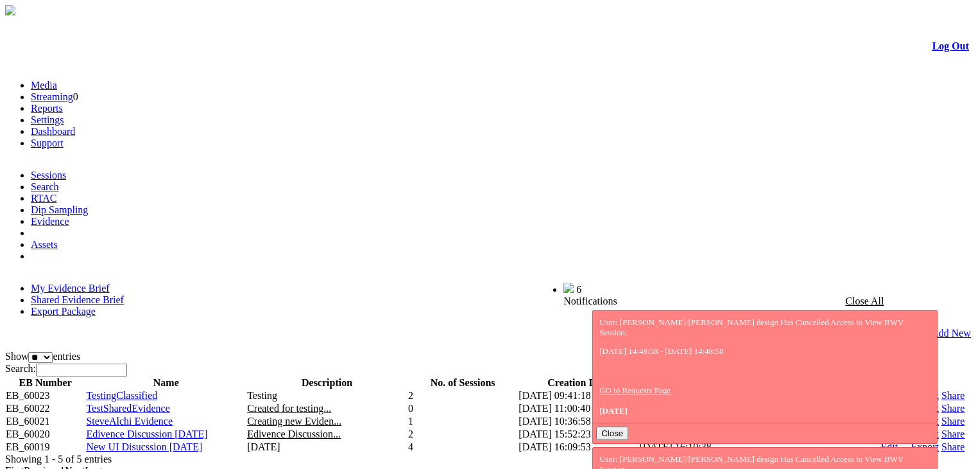 The width and height of the screenshot is (976, 469). What do you see at coordinates (121, 395) in the screenshot?
I see `span: TestingClassified` at bounding box center [121, 395].